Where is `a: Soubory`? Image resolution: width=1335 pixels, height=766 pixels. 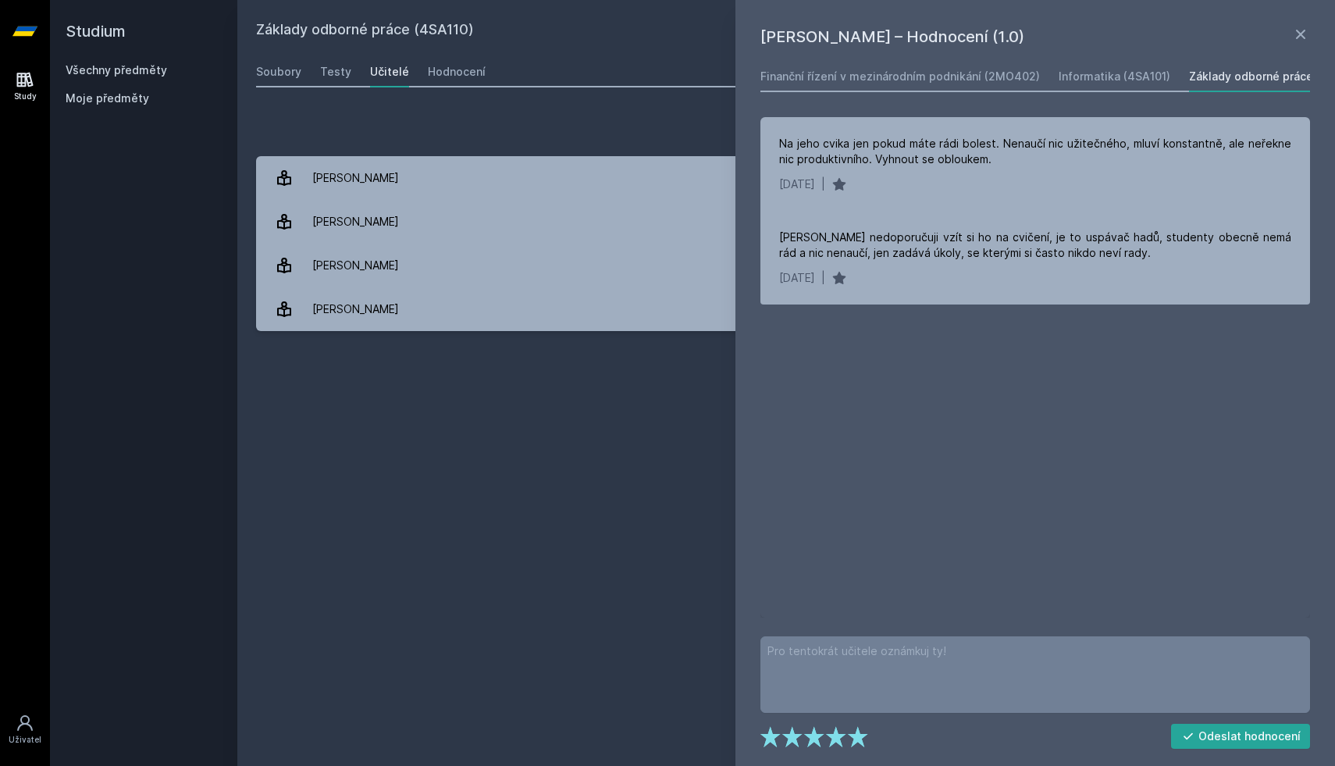
a: Soubory is located at coordinates (279, 72).